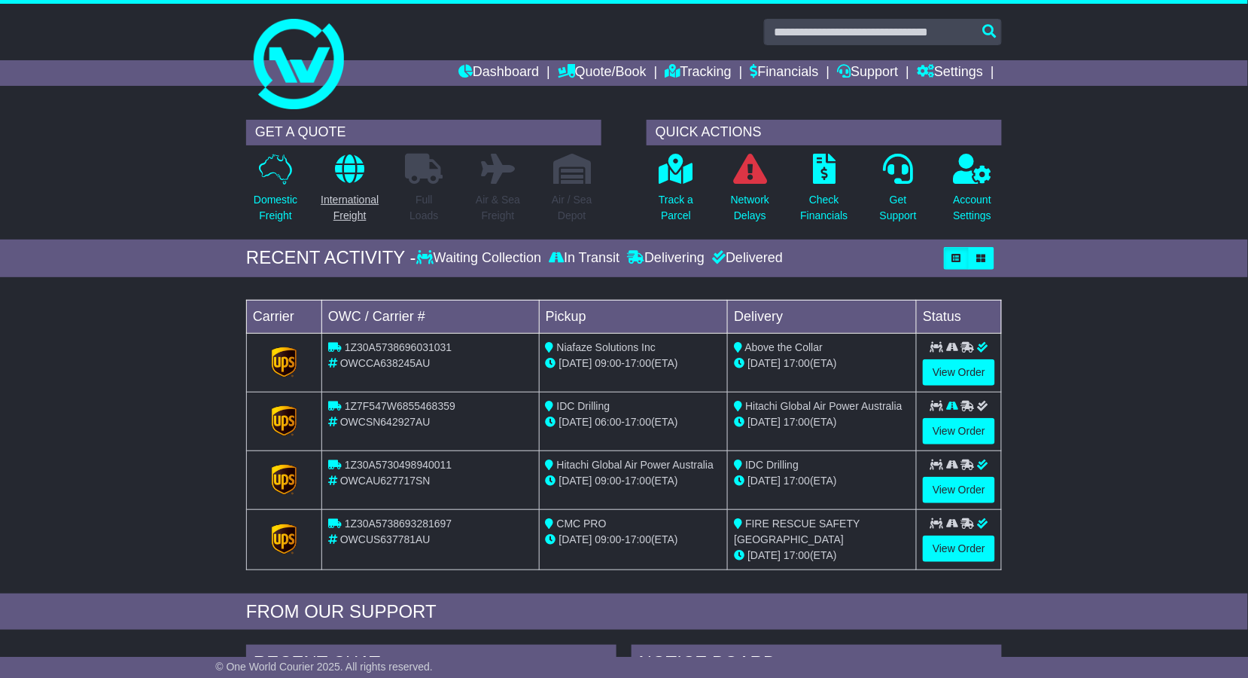  Describe the element at coordinates (480, 258) in the screenshot. I see `div: Waiting Collection` at that location.